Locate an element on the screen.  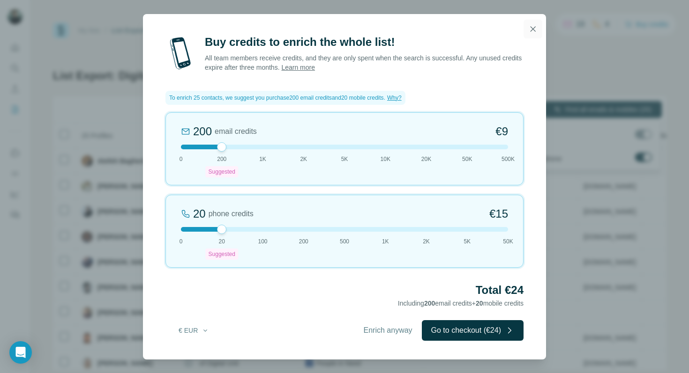
h2: Total €24 is located at coordinates (344, 290).